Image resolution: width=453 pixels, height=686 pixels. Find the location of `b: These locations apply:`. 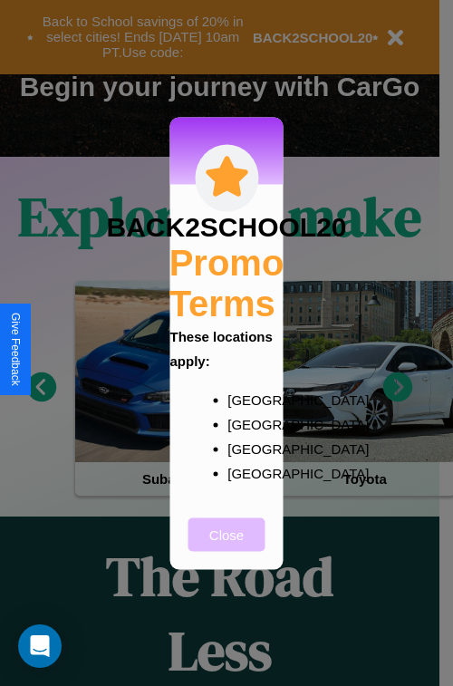

b: These locations apply: is located at coordinates (221, 348).